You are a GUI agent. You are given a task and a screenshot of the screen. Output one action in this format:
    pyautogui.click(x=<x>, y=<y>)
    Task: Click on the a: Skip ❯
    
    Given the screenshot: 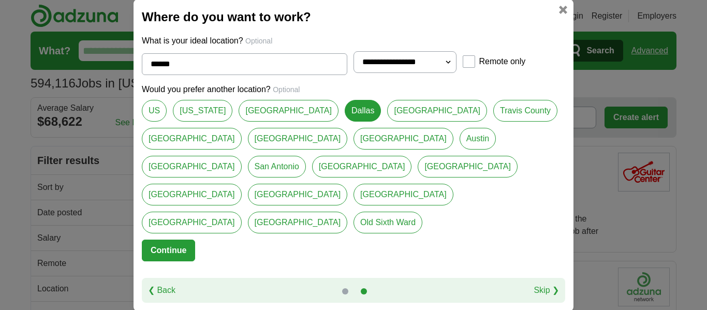 What is the action you would take?
    pyautogui.click(x=546, y=290)
    